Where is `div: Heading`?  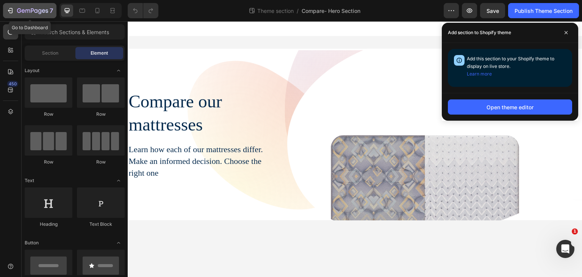
div: Heading is located at coordinates (49, 224).